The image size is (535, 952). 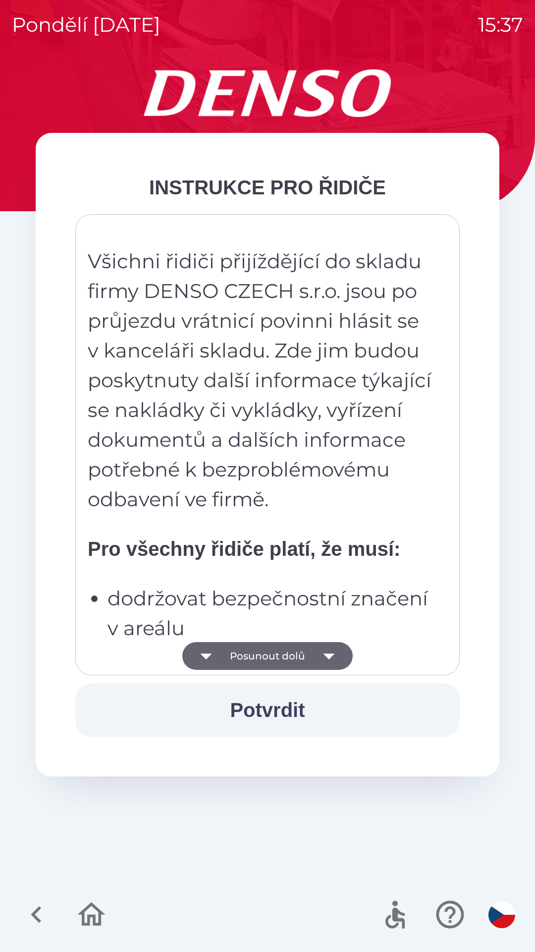 What do you see at coordinates (244, 549) in the screenshot?
I see `strong: Pro všechny řidiče platí, že musí:` at bounding box center [244, 549].